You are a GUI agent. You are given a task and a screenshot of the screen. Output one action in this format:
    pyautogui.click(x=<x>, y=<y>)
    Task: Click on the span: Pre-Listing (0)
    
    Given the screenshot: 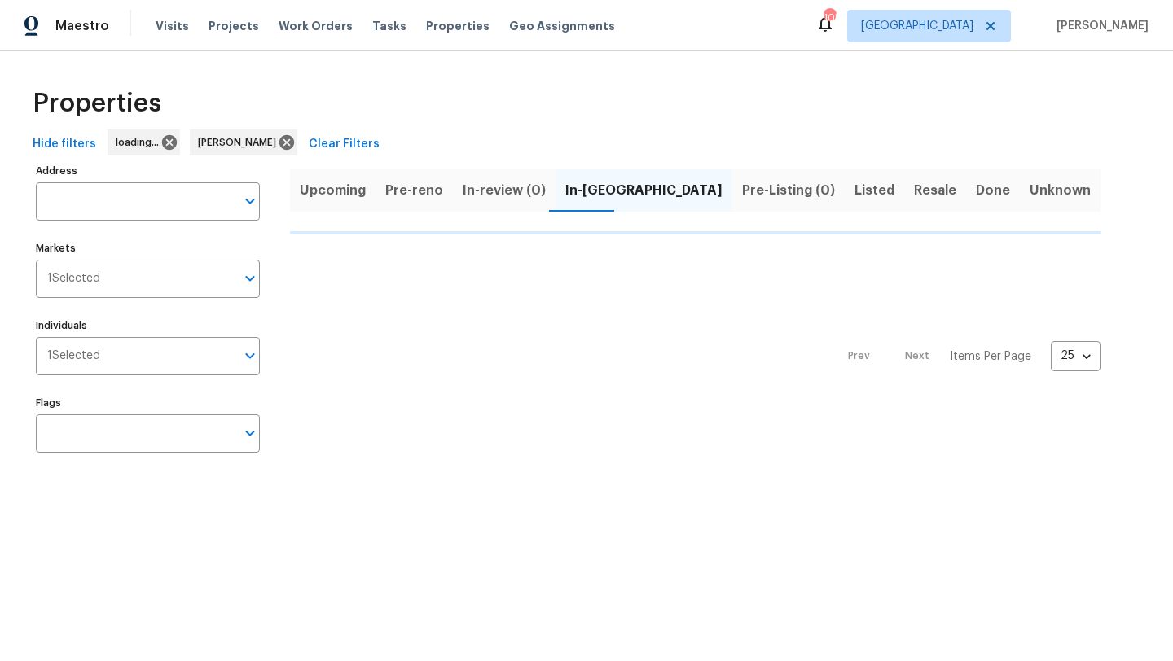 What is the action you would take?
    pyautogui.click(x=788, y=191)
    